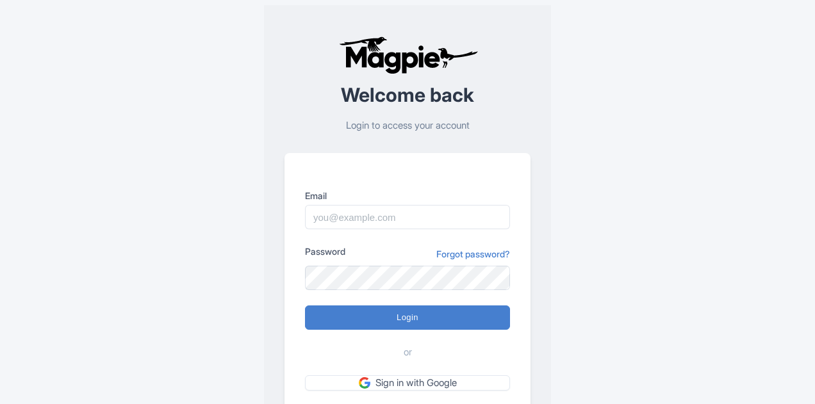 This screenshot has width=815, height=404. I want to click on input: Login, so click(408, 318).